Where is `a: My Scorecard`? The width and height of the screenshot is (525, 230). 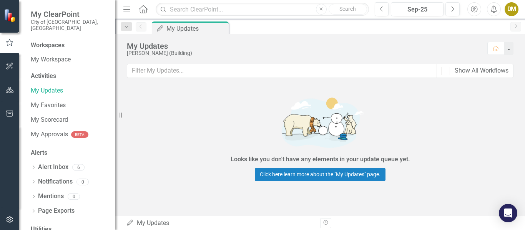
a: My Scorecard is located at coordinates (69, 120).